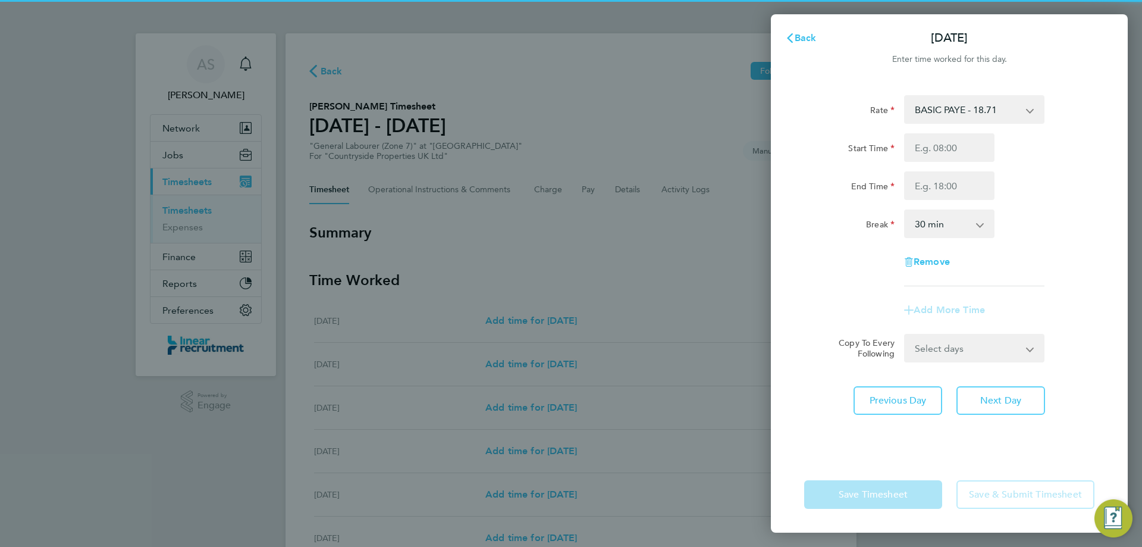  I want to click on input: E.g. 08:00, so click(950, 148).